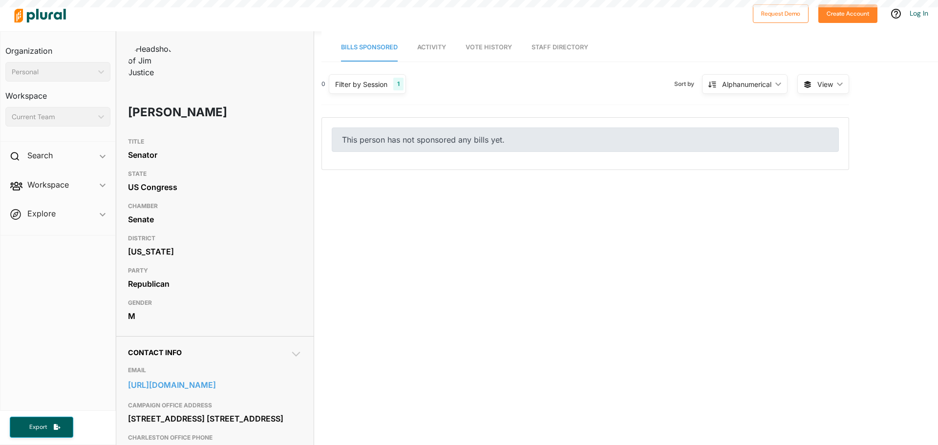 This screenshot has height=445, width=938. What do you see at coordinates (746, 84) in the screenshot?
I see `div: Alphanumerical` at bounding box center [746, 84].